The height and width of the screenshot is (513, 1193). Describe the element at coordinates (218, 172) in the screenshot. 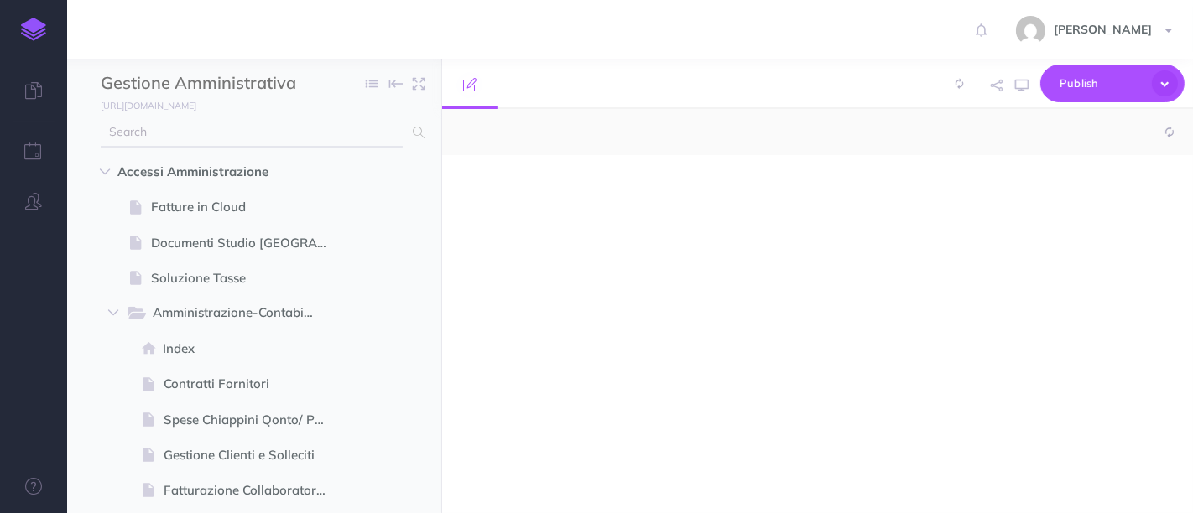

I see `span: Accessi Amministrazione` at that location.